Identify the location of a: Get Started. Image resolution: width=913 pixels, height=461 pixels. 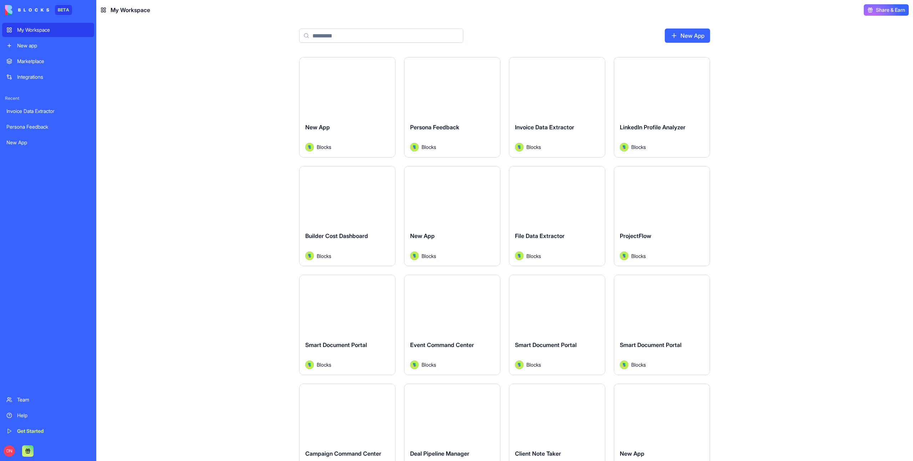
(48, 431).